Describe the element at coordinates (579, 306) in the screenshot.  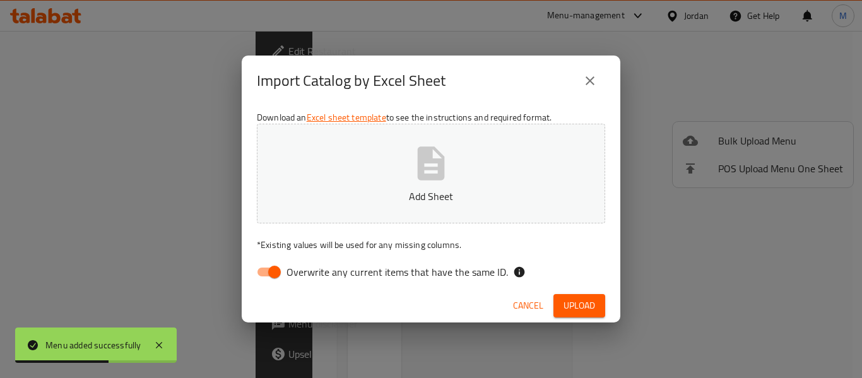
I see `button: Upload` at that location.